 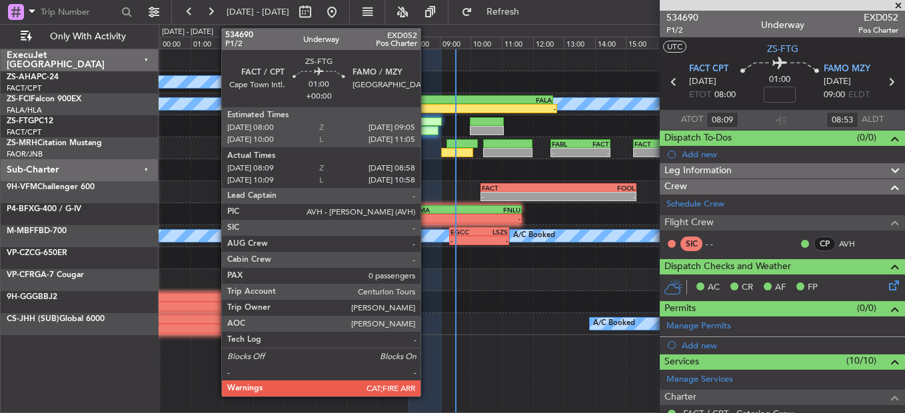 What do you see at coordinates (548, 43) in the screenshot?
I see `div: 12:00` at bounding box center [548, 43].